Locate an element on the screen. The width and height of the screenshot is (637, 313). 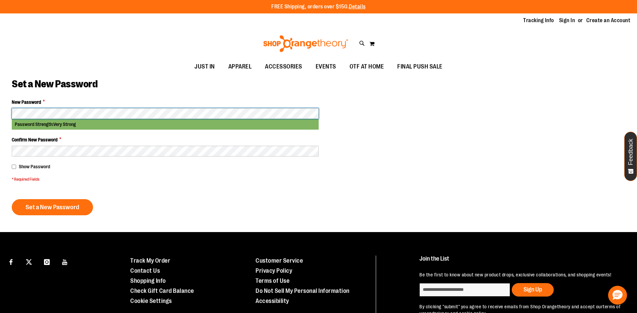
a: Visit our Facebook page is located at coordinates (11, 261).